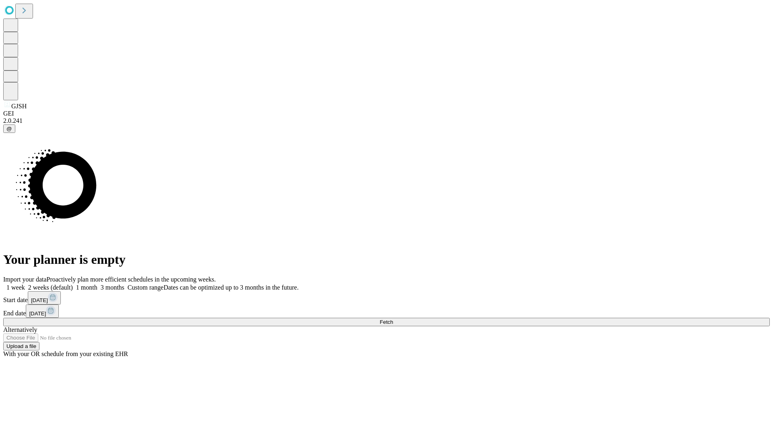 This screenshot has width=773, height=435. I want to click on span: 3 months, so click(112, 287).